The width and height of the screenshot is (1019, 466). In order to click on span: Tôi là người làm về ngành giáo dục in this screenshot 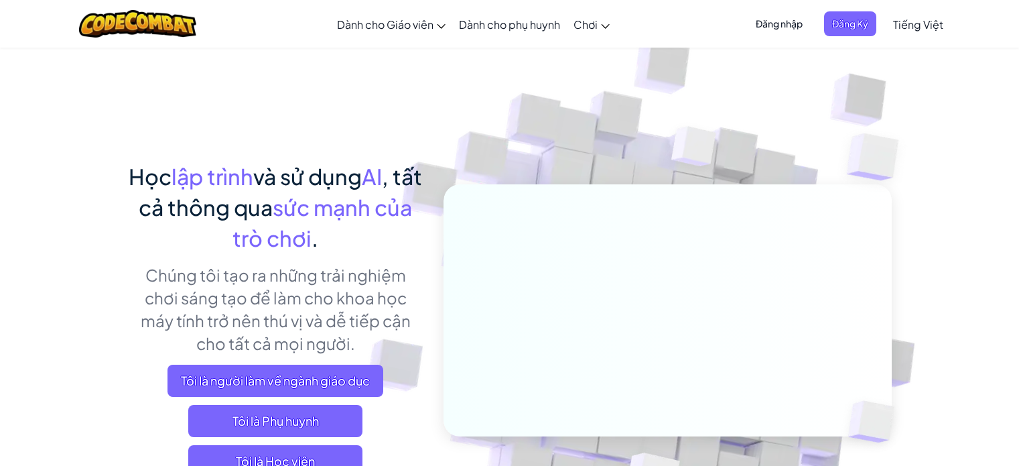, I will do `click(275, 381)`.